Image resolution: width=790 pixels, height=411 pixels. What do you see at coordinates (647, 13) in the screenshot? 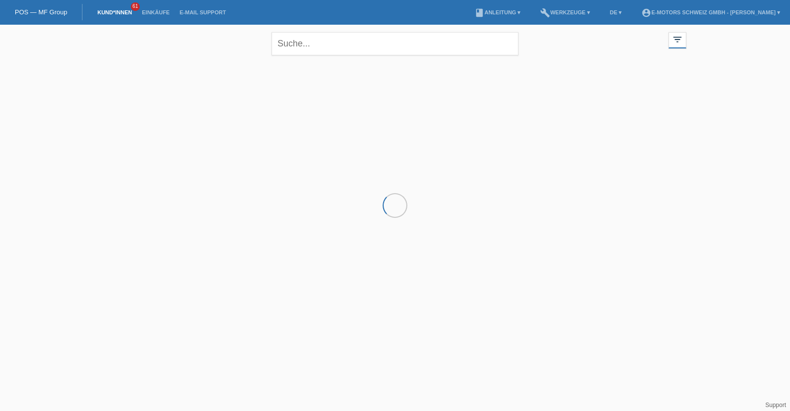
I see `i: account_circle` at bounding box center [647, 13].